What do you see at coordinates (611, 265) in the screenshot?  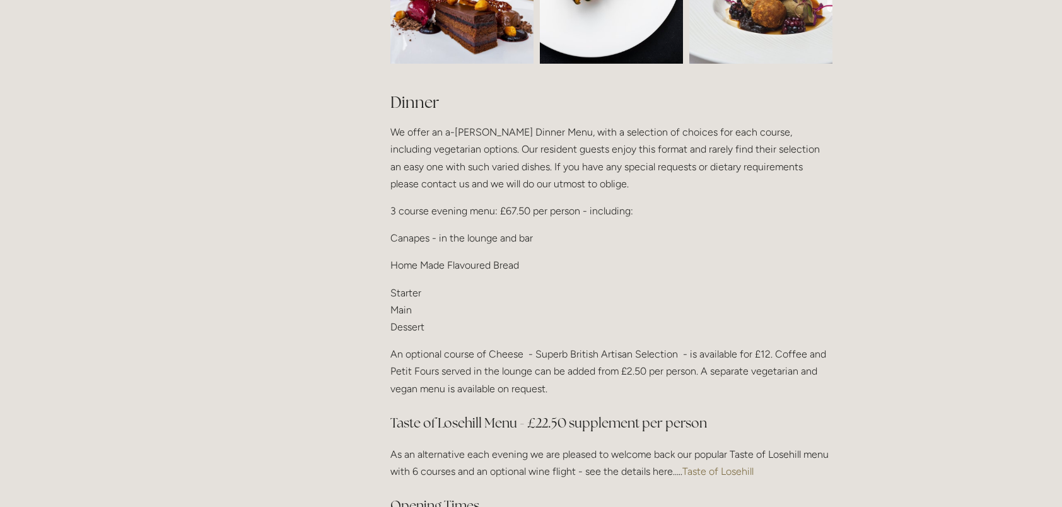 I see `p: Home Made Flavoured Bread` at bounding box center [611, 265].